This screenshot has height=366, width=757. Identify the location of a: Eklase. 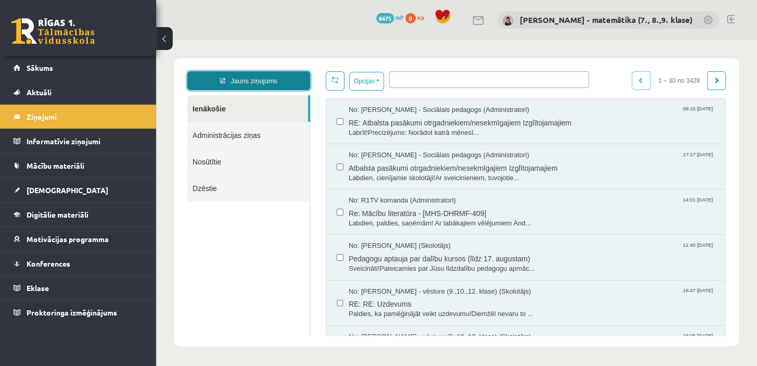
(78, 288).